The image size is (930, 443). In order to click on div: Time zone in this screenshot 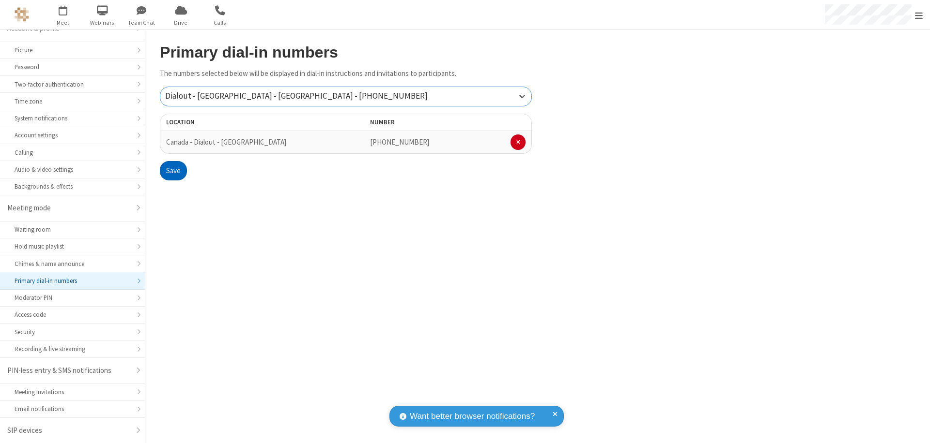, I will do `click(72, 101)`.